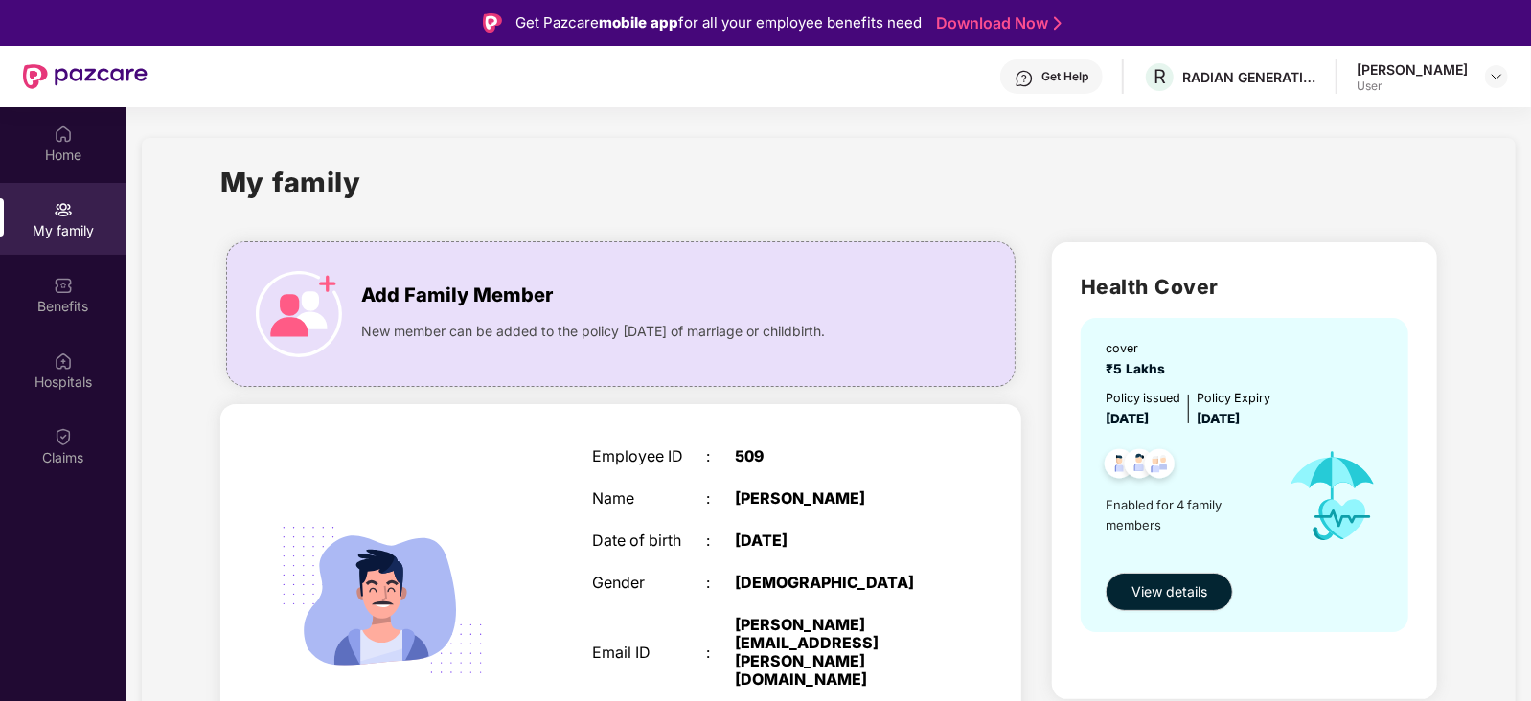 This screenshot has height=701, width=1531. What do you see at coordinates (1412, 86) in the screenshot?
I see `div: User` at bounding box center [1412, 86].